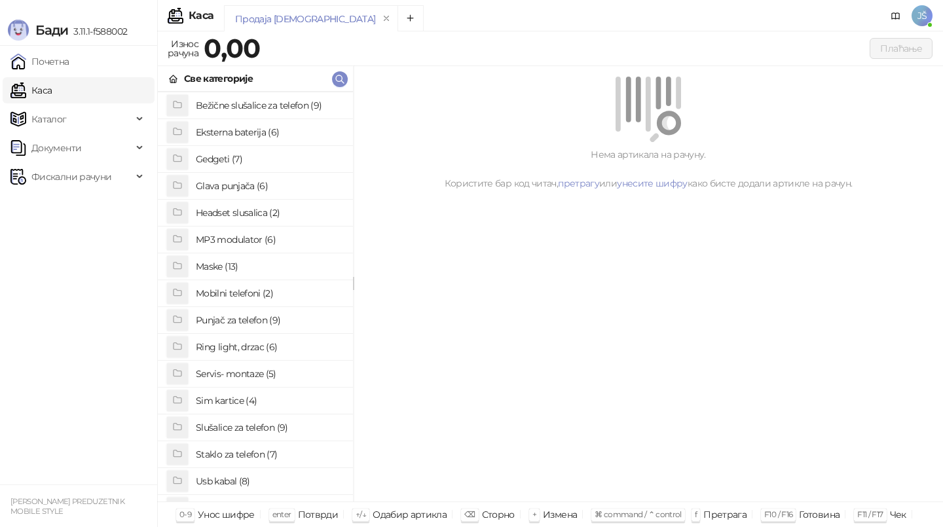  What do you see at coordinates (269, 159) in the screenshot?
I see `h4: Gedgeti (7)` at bounding box center [269, 159].